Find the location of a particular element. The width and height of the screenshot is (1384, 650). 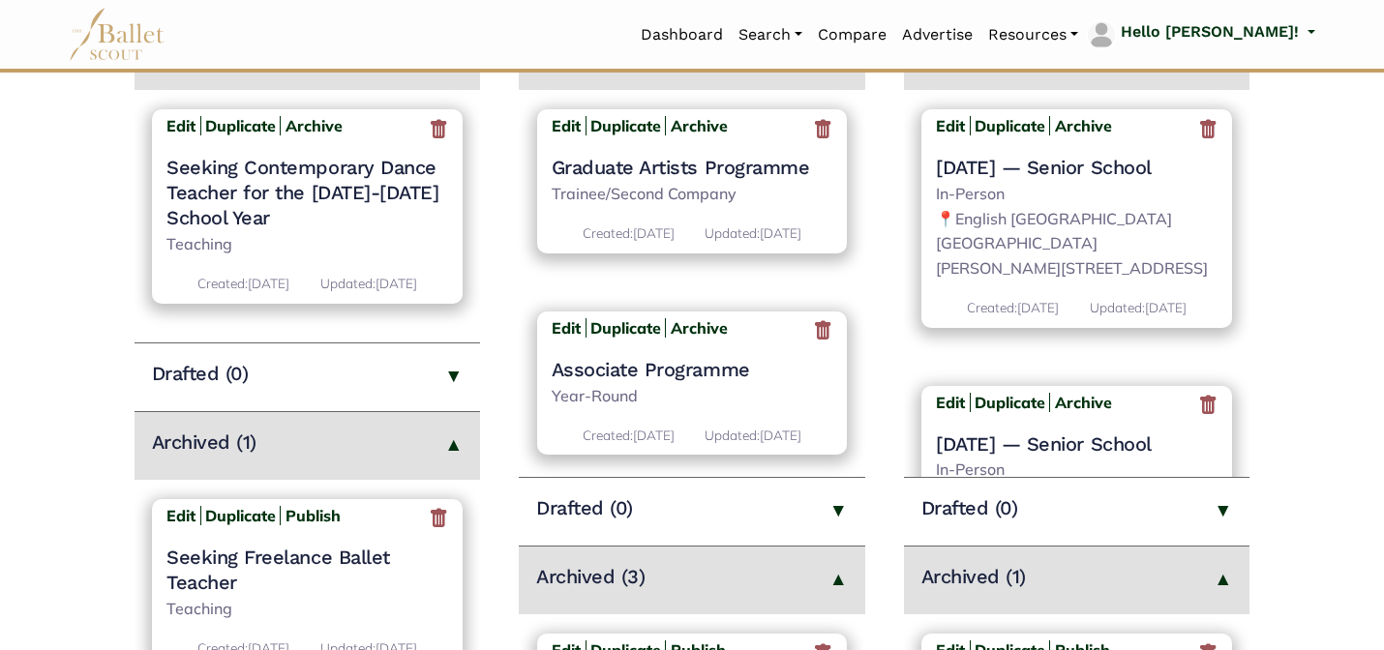

img: profile picture is located at coordinates (1102, 35).